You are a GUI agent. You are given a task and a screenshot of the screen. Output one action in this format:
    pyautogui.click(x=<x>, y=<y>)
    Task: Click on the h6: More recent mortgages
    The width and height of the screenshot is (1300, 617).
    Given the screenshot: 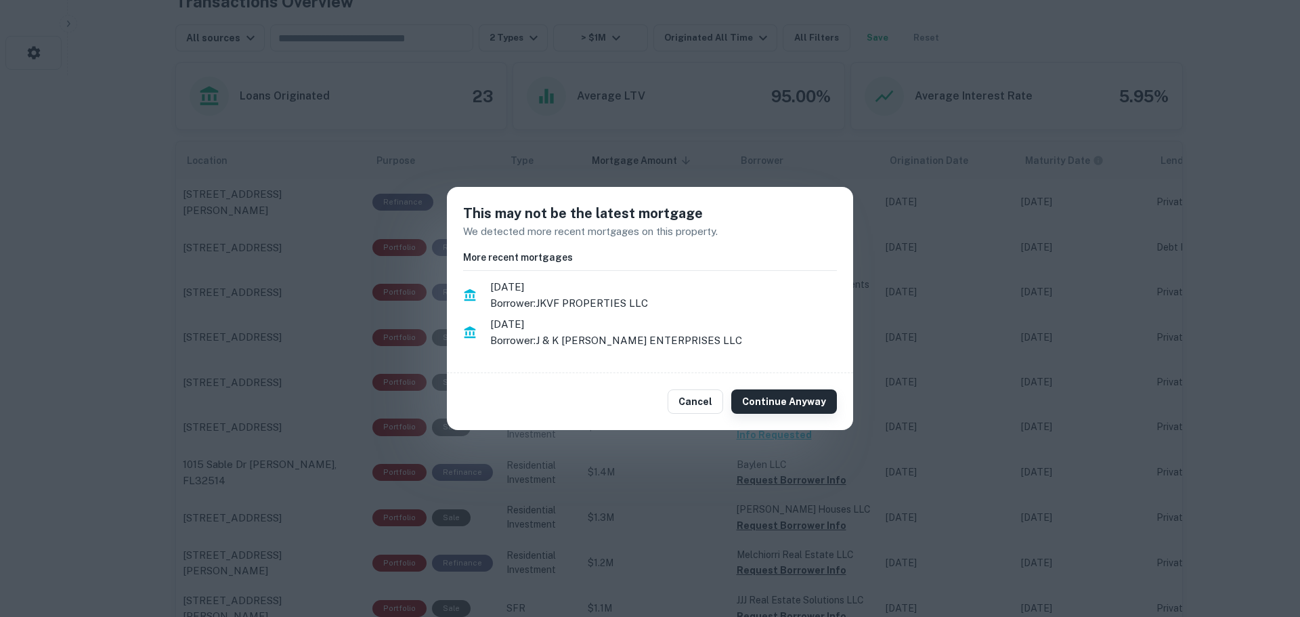 What is the action you would take?
    pyautogui.click(x=650, y=257)
    